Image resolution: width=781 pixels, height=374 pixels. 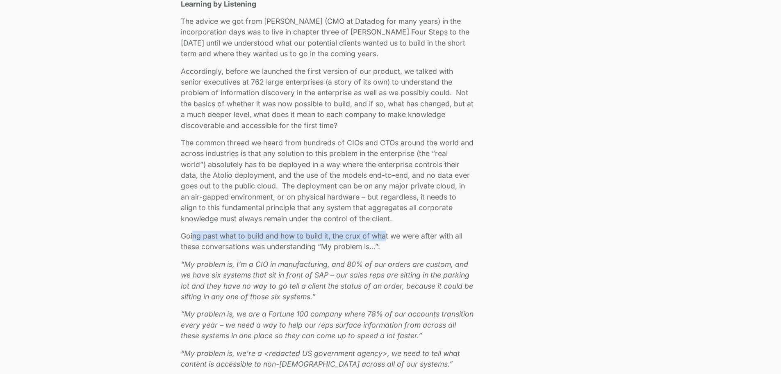 I want to click on p: The common thread we heard from hundreds of CIOs and CTOs around the world and across industries ..., so click(x=327, y=180).